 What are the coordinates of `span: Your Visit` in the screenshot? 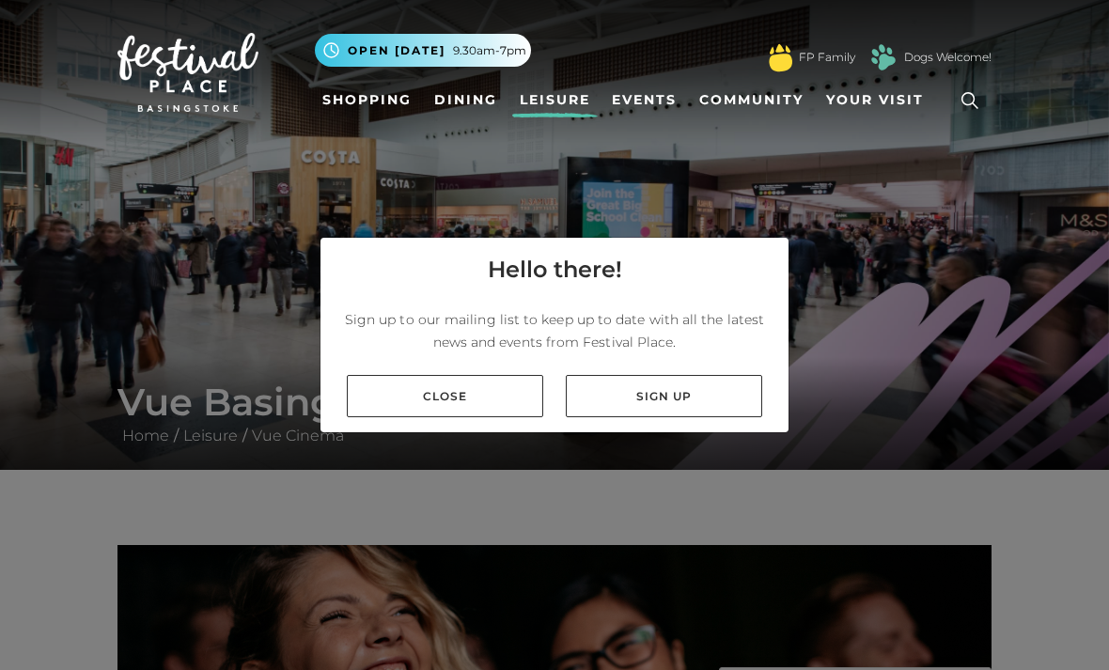 It's located at (875, 100).